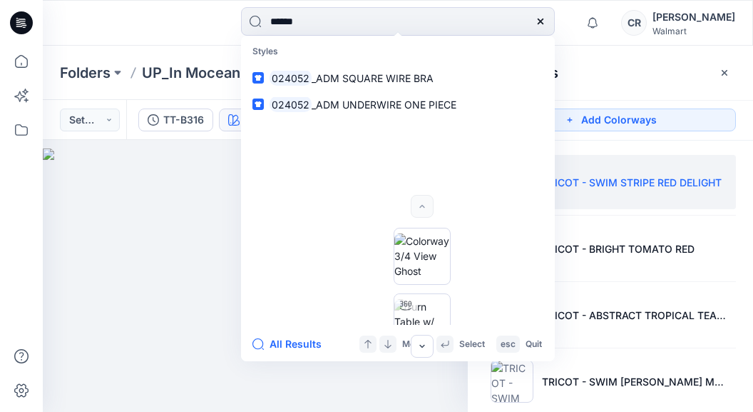  I want to click on button: Add Colorways, so click(611, 120).